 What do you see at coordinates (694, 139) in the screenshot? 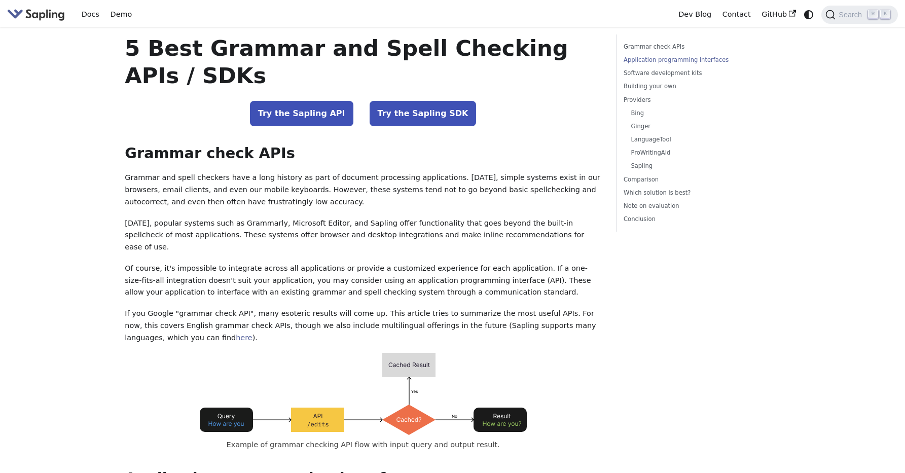
I see `a: LanguageTool` at bounding box center [694, 139].